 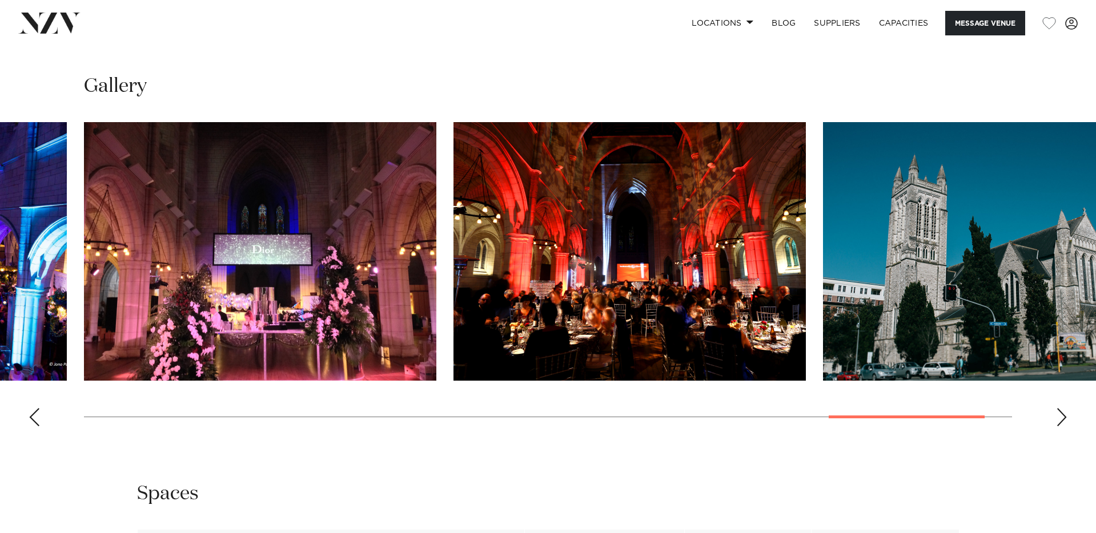 What do you see at coordinates (985, 23) in the screenshot?
I see `button: Message Venue` at bounding box center [985, 23].